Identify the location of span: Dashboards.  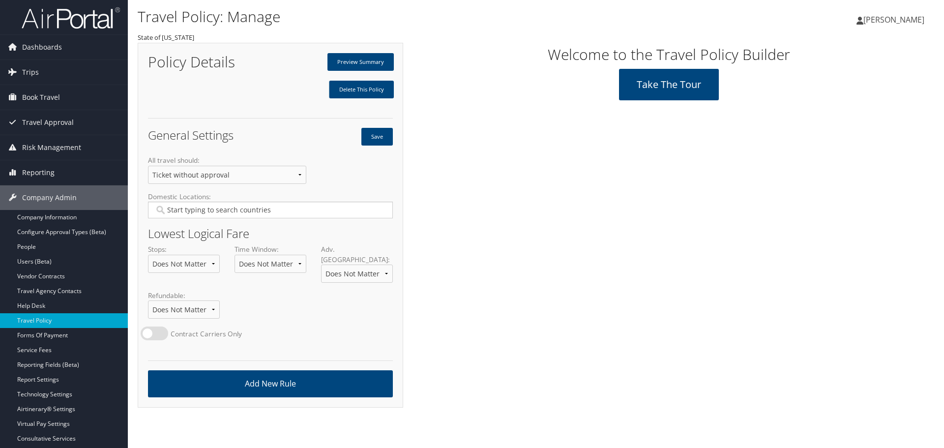
(42, 47).